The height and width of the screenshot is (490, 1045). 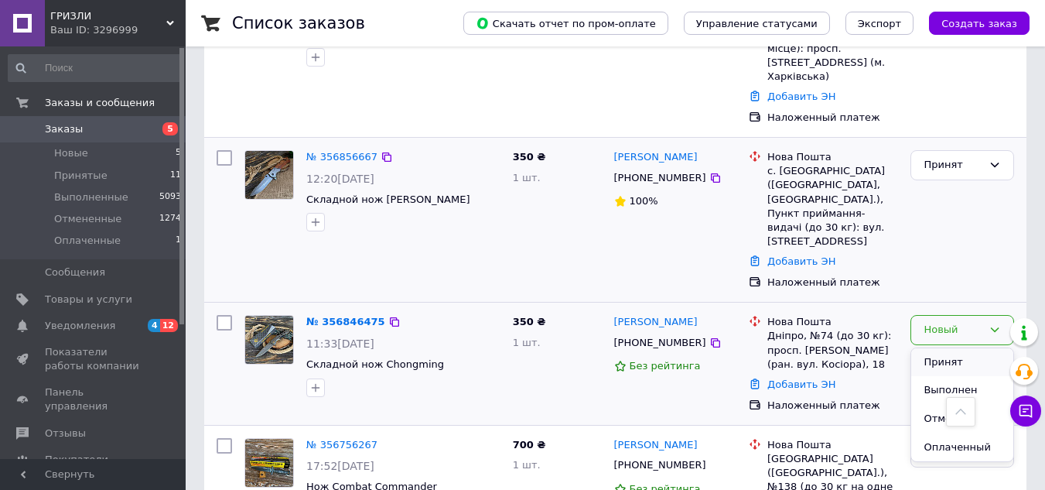 What do you see at coordinates (100, 103) in the screenshot?
I see `span: Заказы и сообщения` at bounding box center [100, 103].